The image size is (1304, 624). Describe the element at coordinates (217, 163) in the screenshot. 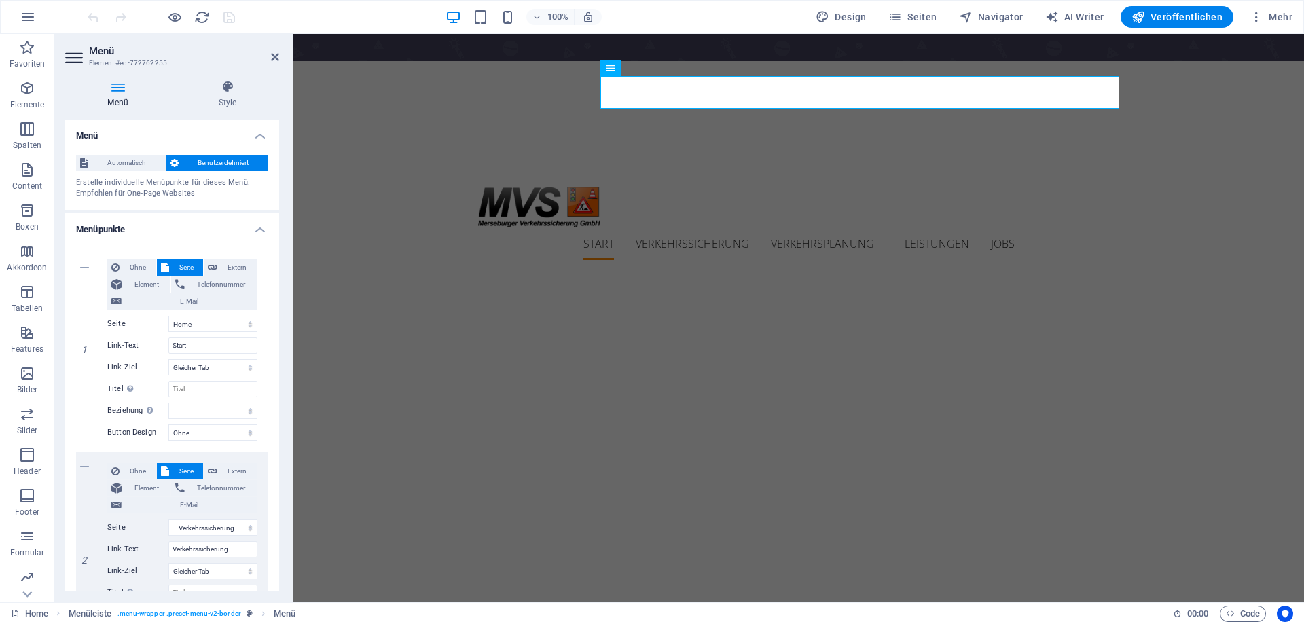

I see `button: Benutzerdefiniert` at that location.